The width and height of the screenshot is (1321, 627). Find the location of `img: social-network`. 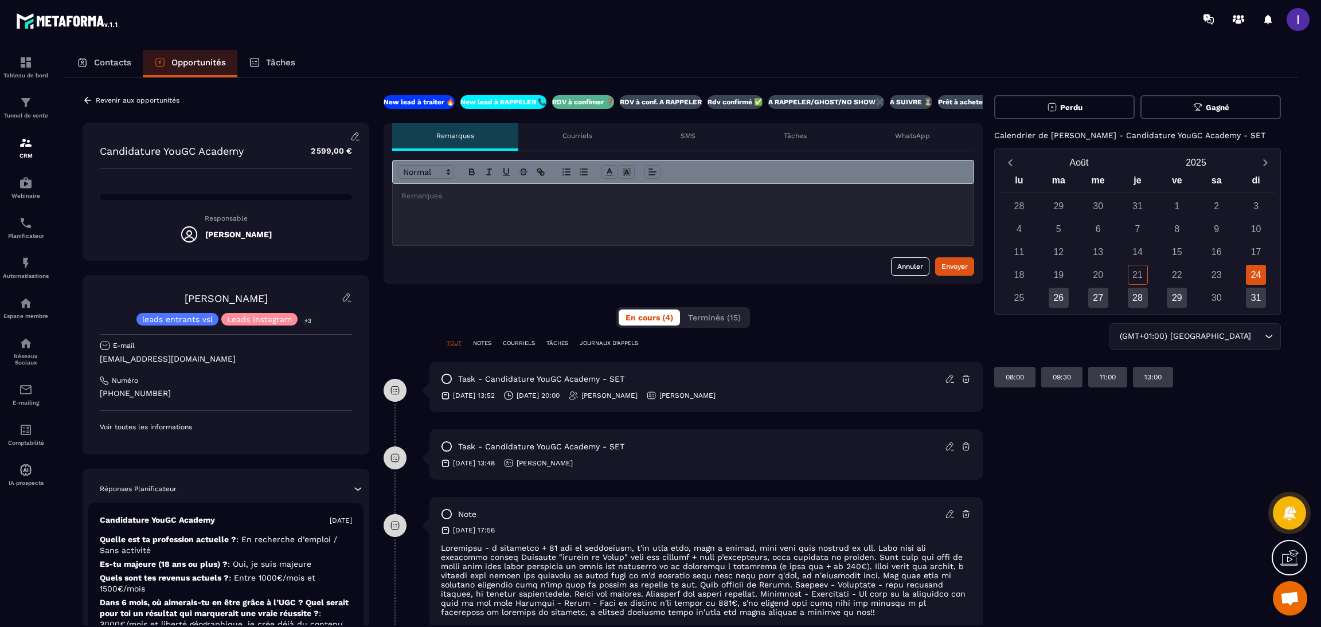

img: social-network is located at coordinates (26, 343).